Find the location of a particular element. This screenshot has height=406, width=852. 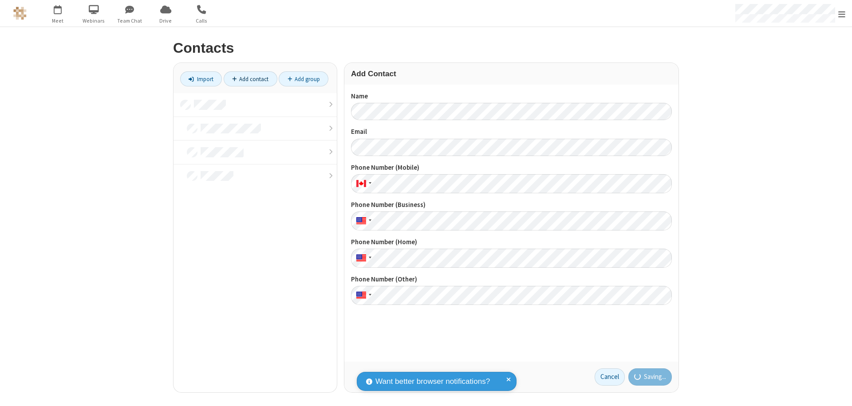

a: Import is located at coordinates (201, 79).